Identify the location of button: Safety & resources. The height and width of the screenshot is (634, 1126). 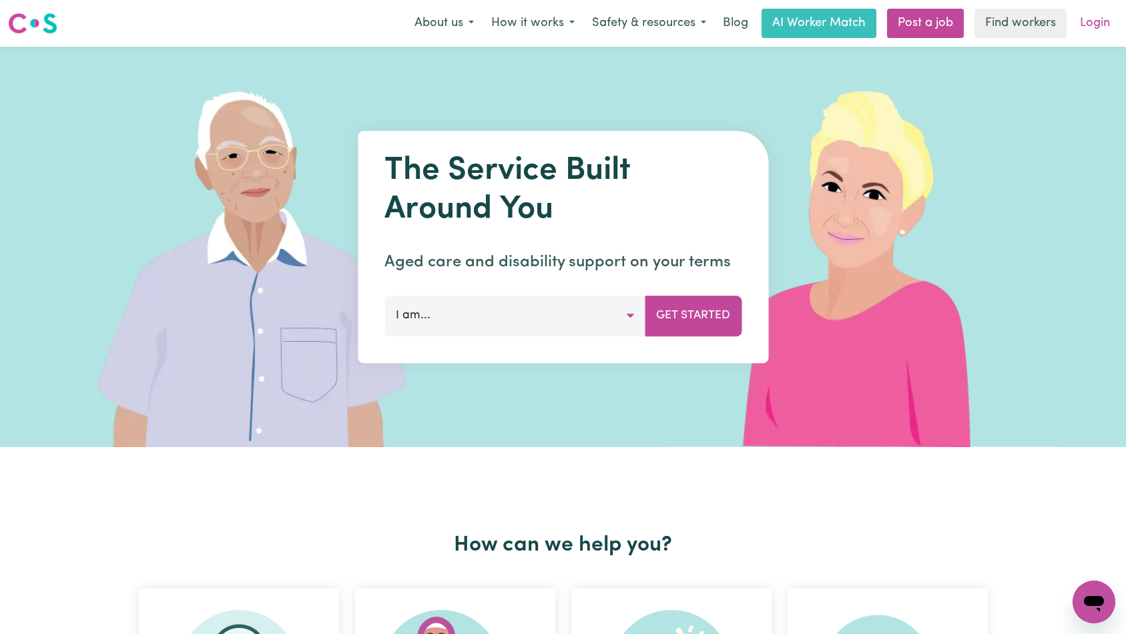
(649, 23).